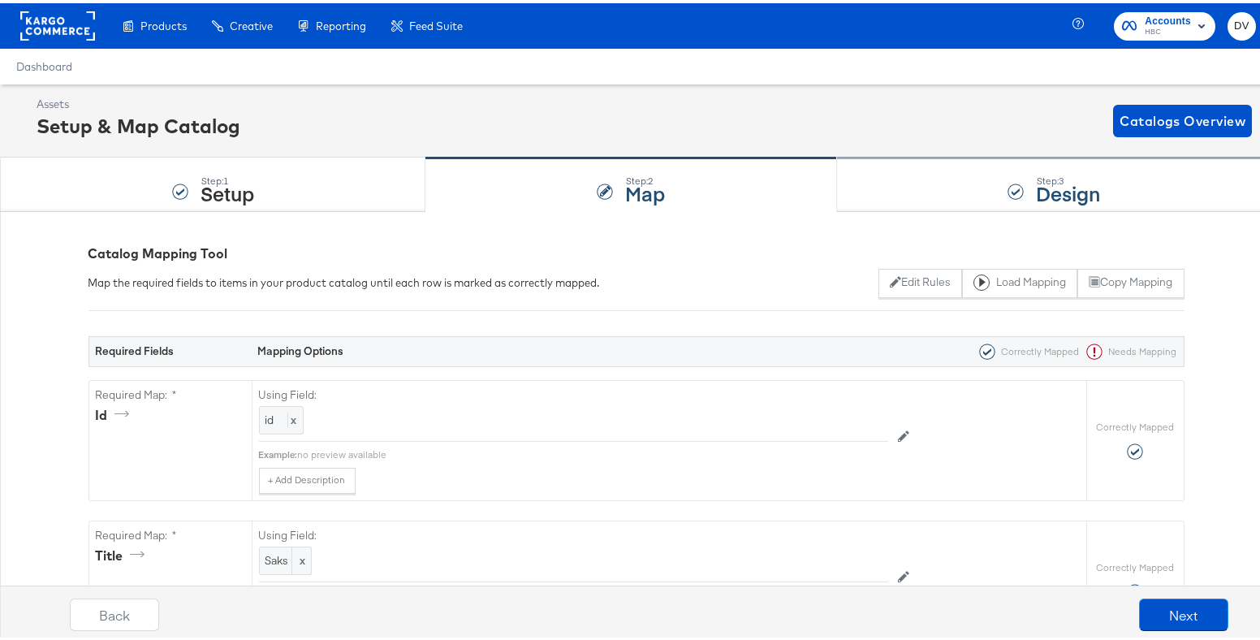 The width and height of the screenshot is (1260, 640). Describe the element at coordinates (285, 557) in the screenshot. I see `span: Saks` at that location.